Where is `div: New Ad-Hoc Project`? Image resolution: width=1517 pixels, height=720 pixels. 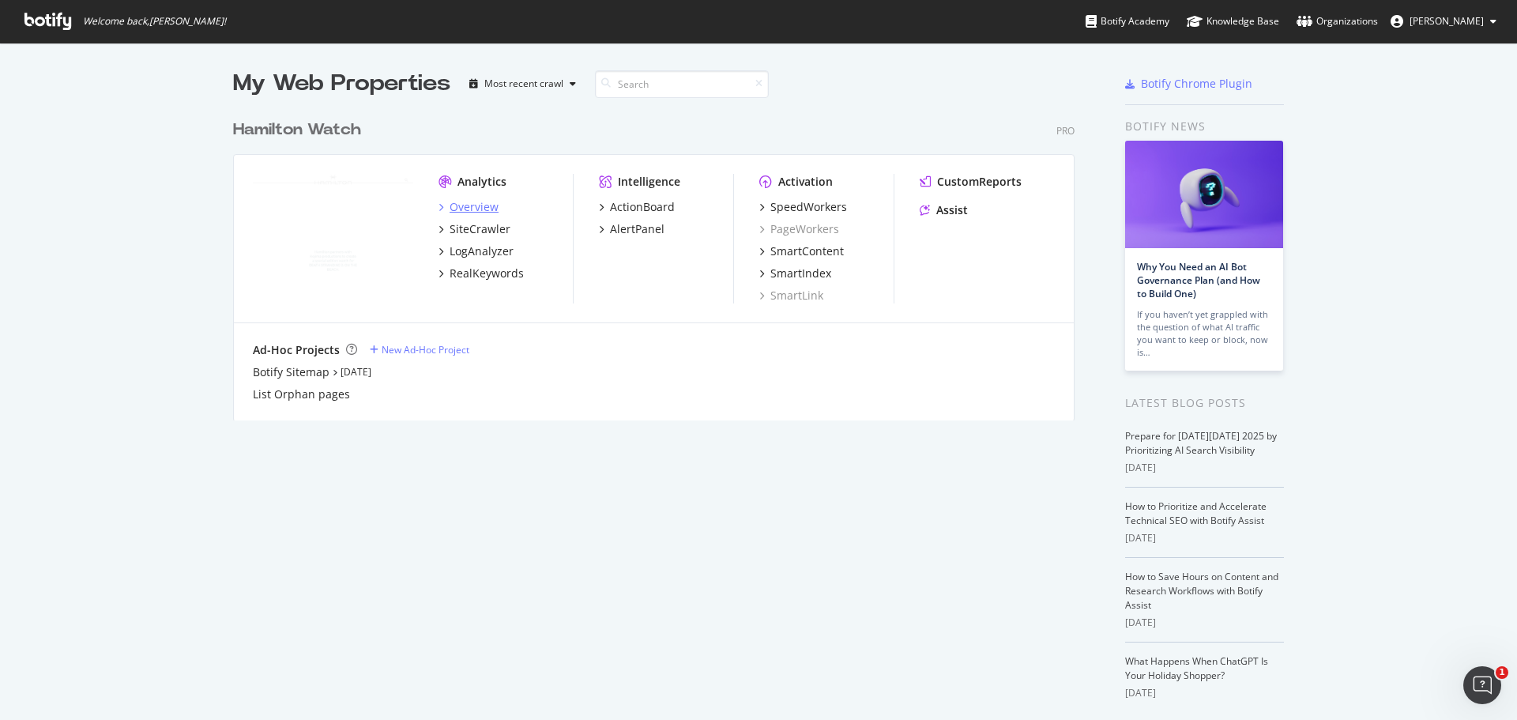
div: New Ad-Hoc Project is located at coordinates (425, 349).